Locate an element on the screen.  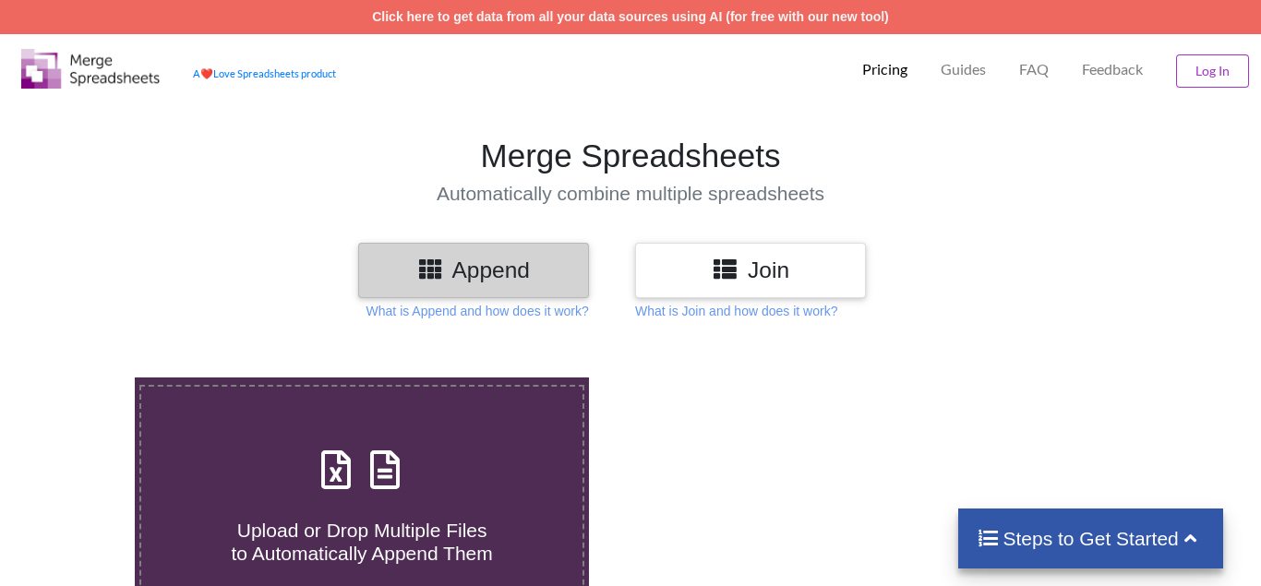
span: Feedback is located at coordinates (1112, 69).